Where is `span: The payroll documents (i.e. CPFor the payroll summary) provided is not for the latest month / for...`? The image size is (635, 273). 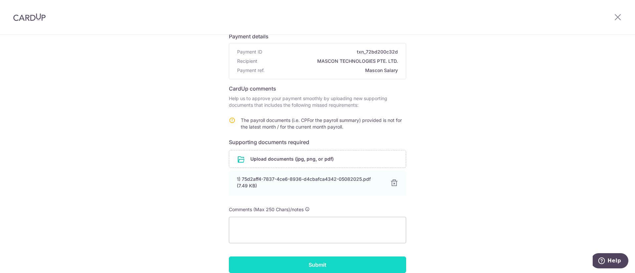 span: The payroll documents (i.e. CPFor the payroll summary) provided is not for the latest month / for... is located at coordinates (321, 123).